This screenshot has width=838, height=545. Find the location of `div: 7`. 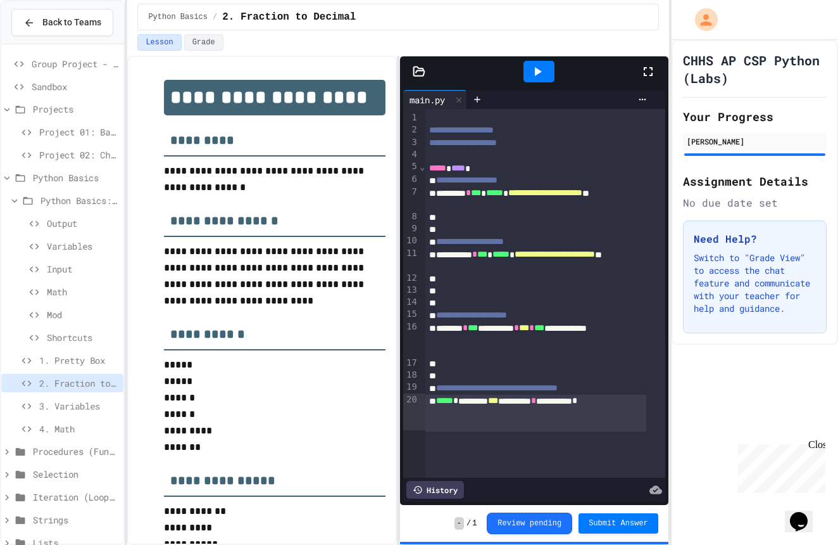

div: 7 is located at coordinates (411, 198).